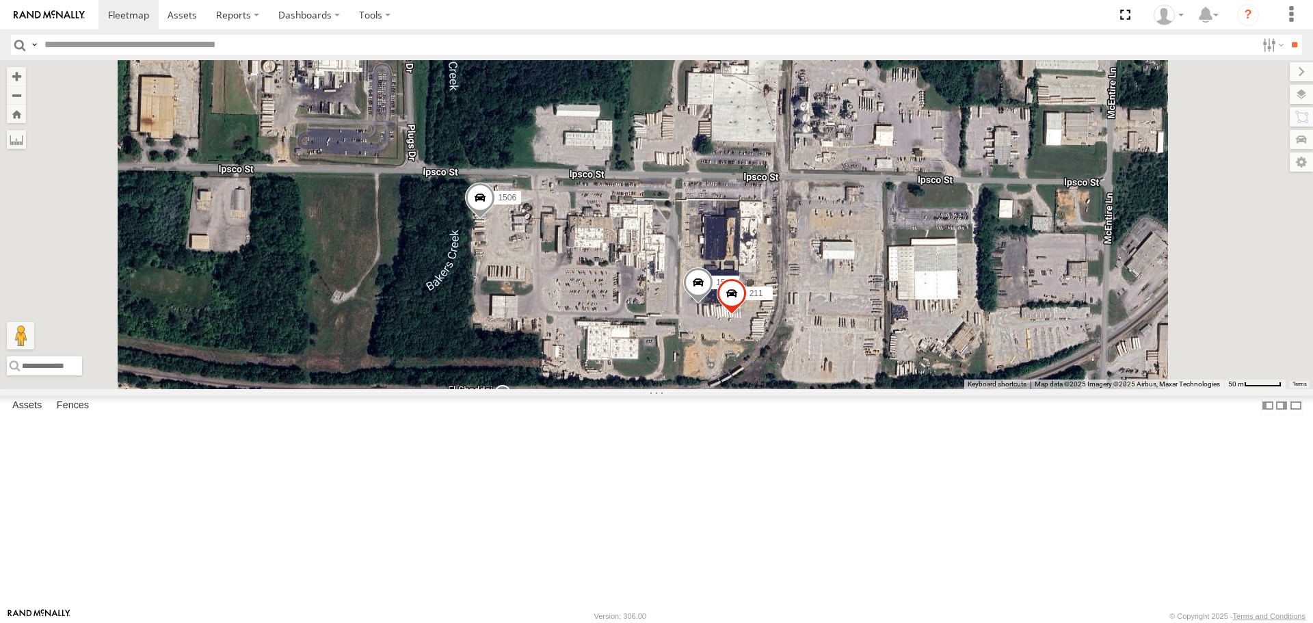  Describe the element at coordinates (1299, 384) in the screenshot. I see `a: Terms (opens in new tab)` at that location.